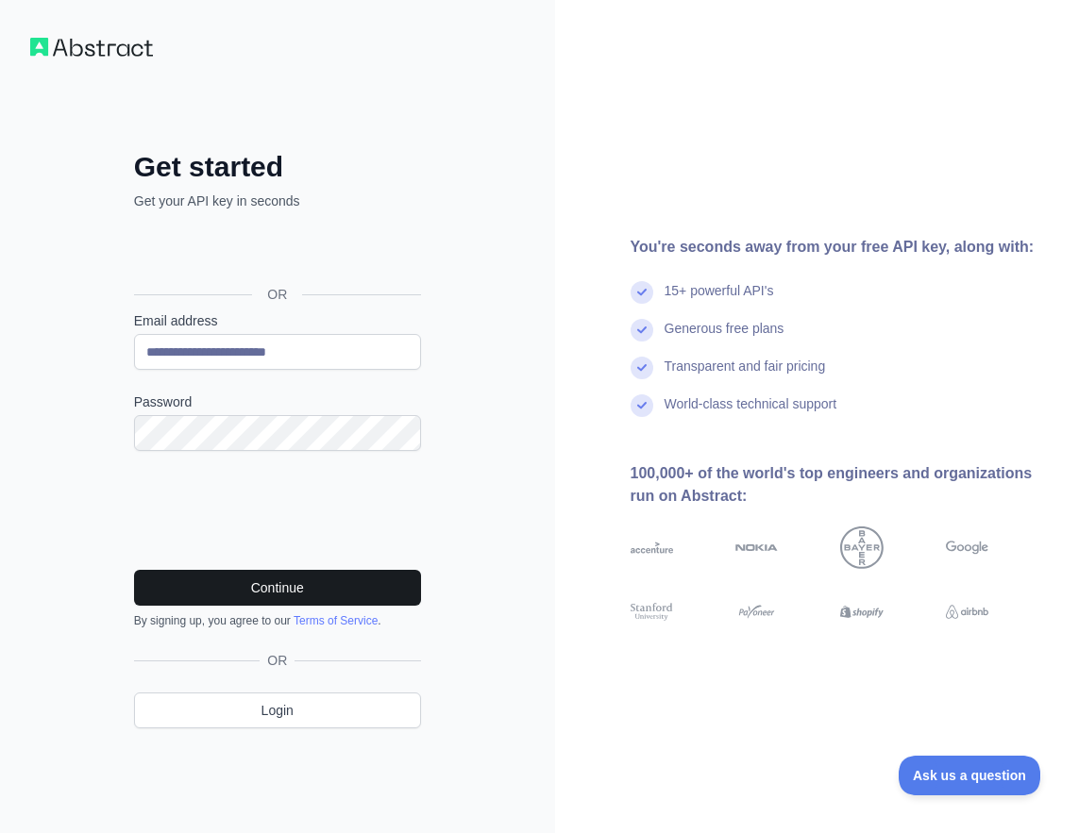 The height and width of the screenshot is (833, 1079). I want to click on label: Password, so click(277, 402).